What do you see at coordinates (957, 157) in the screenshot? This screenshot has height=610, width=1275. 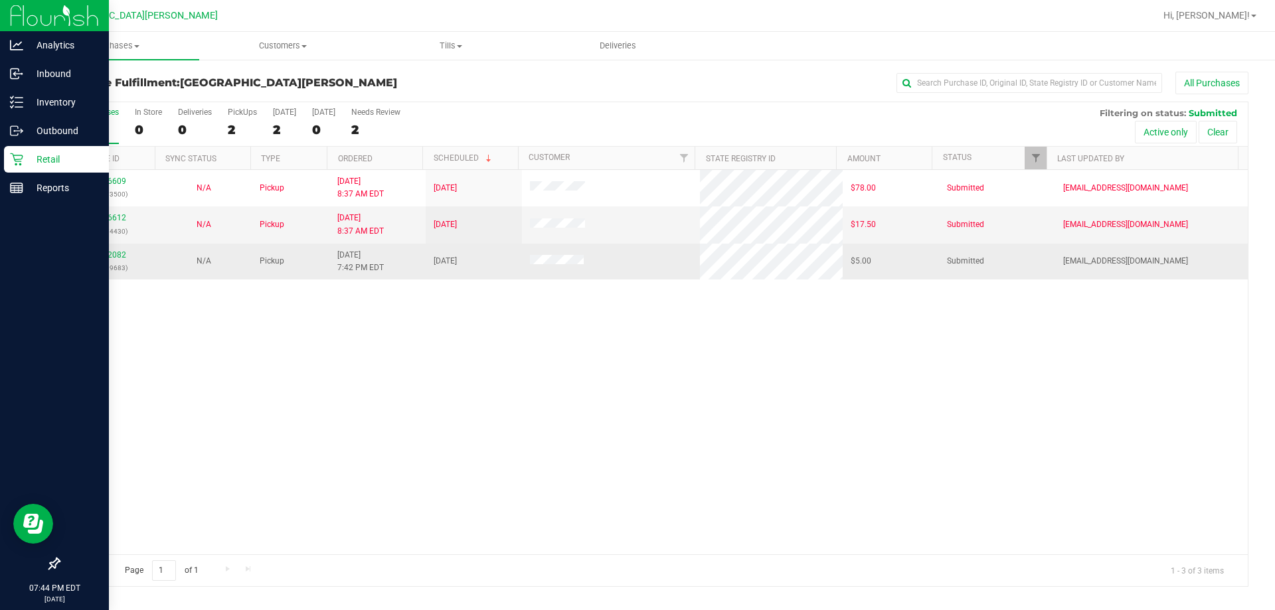 I see `a: Status` at bounding box center [957, 157].